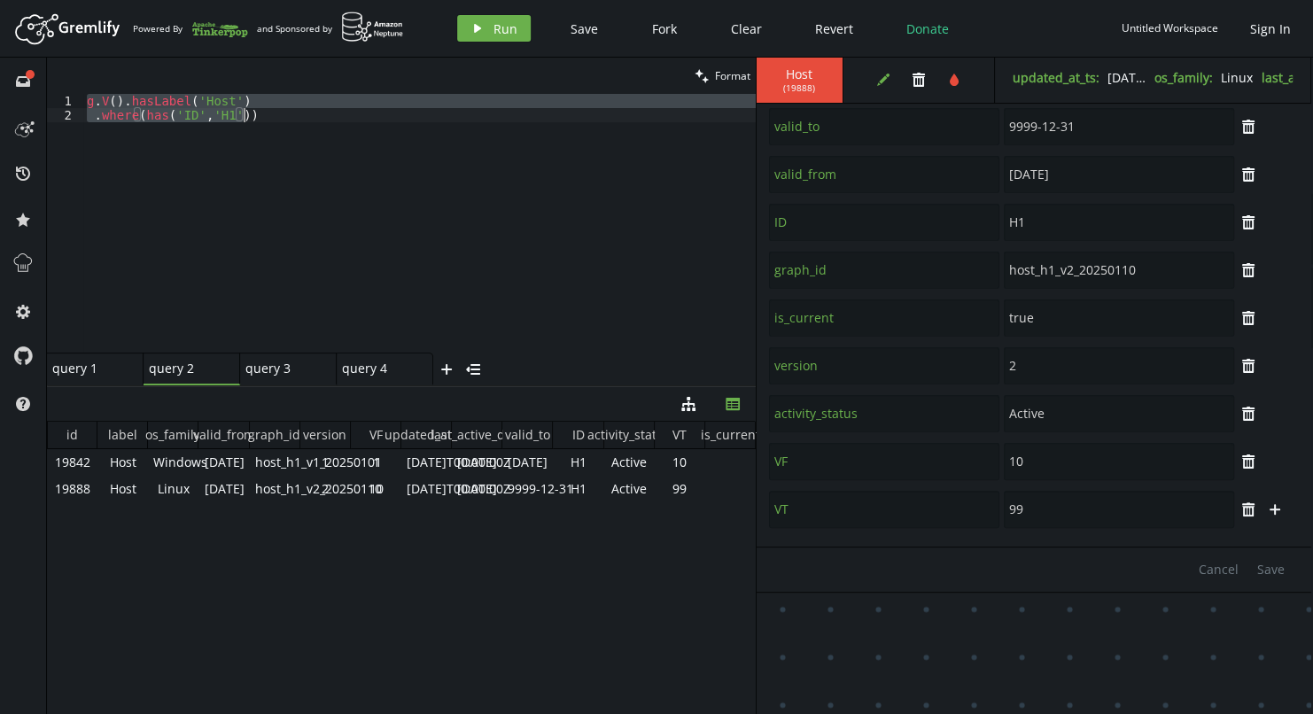 This screenshot has width=1313, height=714. What do you see at coordinates (494, 28) in the screenshot?
I see `button: Run` at bounding box center [494, 28].